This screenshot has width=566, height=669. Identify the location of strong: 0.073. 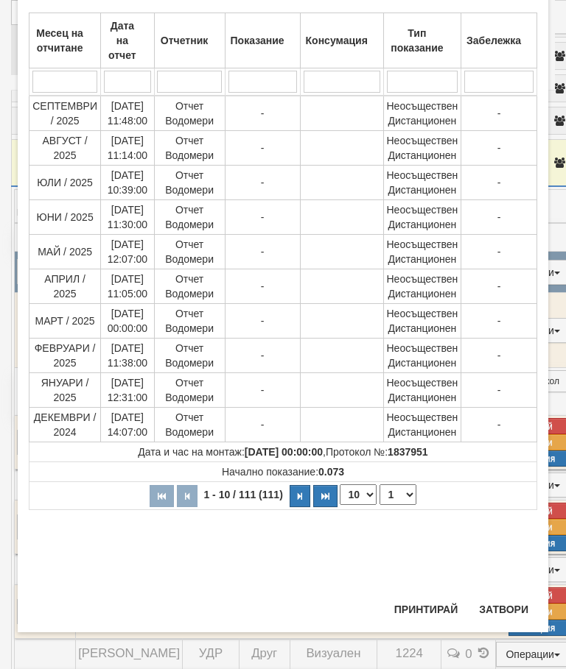
(331, 472).